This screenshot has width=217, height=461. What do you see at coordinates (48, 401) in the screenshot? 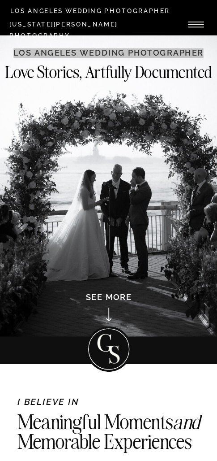
I see `i: I believe in` at bounding box center [48, 401].